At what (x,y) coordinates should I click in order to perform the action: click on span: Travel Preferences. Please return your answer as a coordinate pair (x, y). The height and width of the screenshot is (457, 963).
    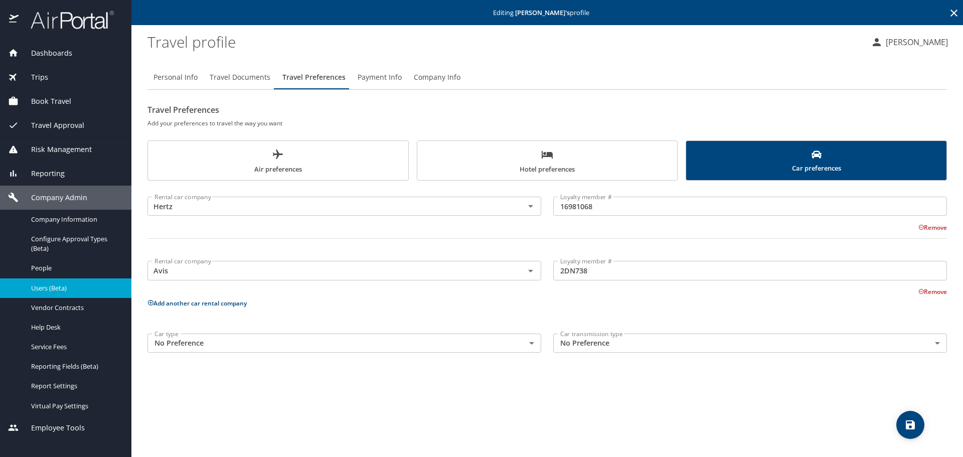
    Looking at the image, I should click on (314, 77).